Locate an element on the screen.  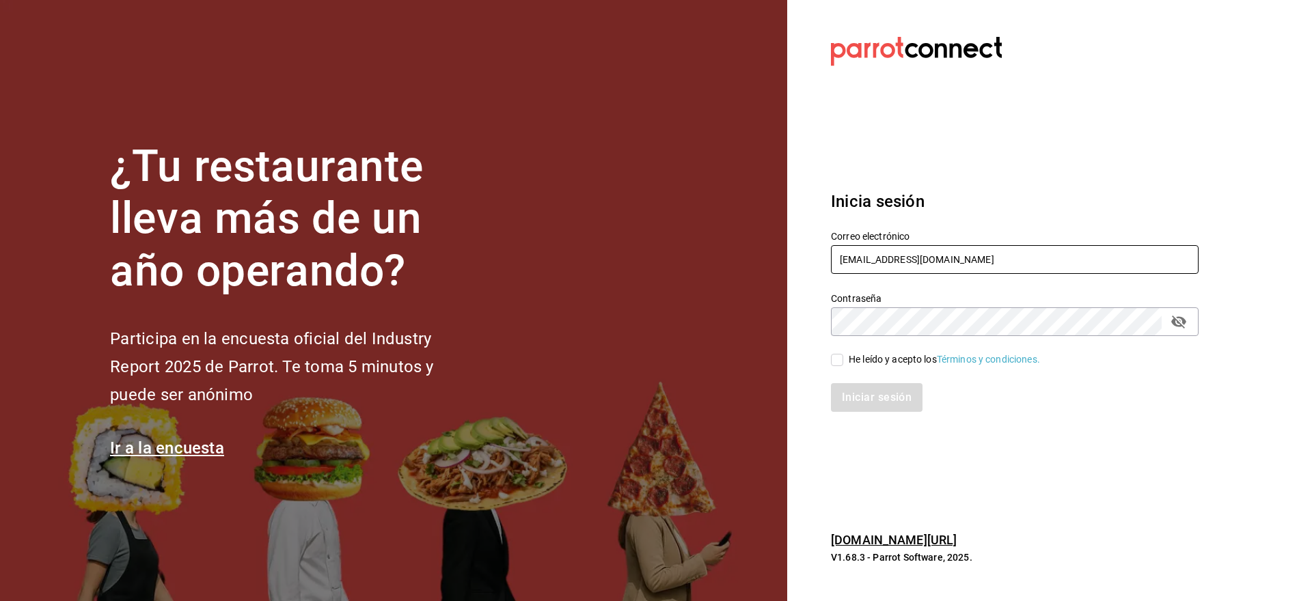
p: V1.68.3 - Parrot Software, 2025. is located at coordinates (1015, 558).